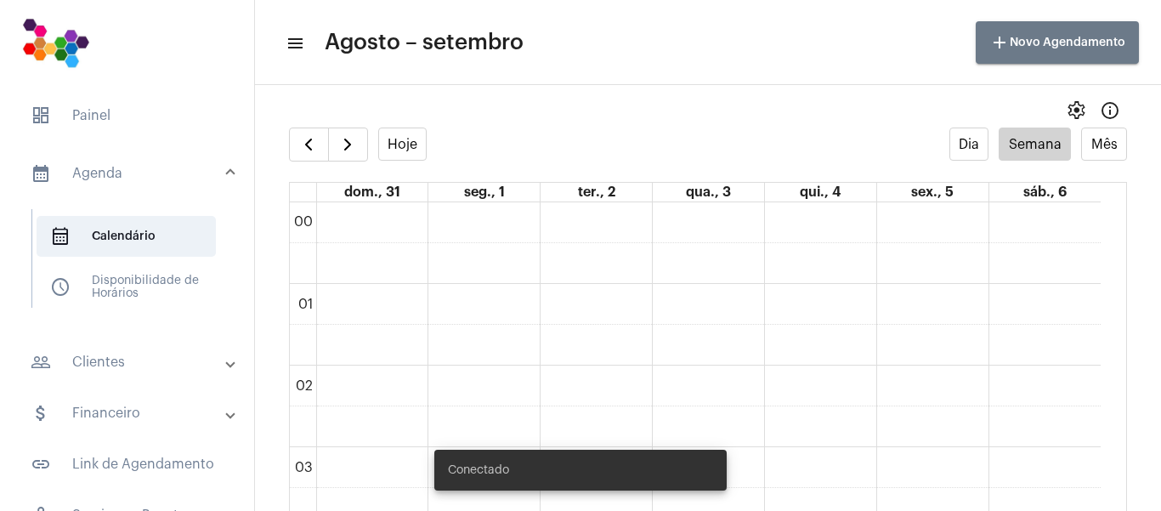 The image size is (1161, 511). I want to click on mat-icon: add, so click(1000, 43).